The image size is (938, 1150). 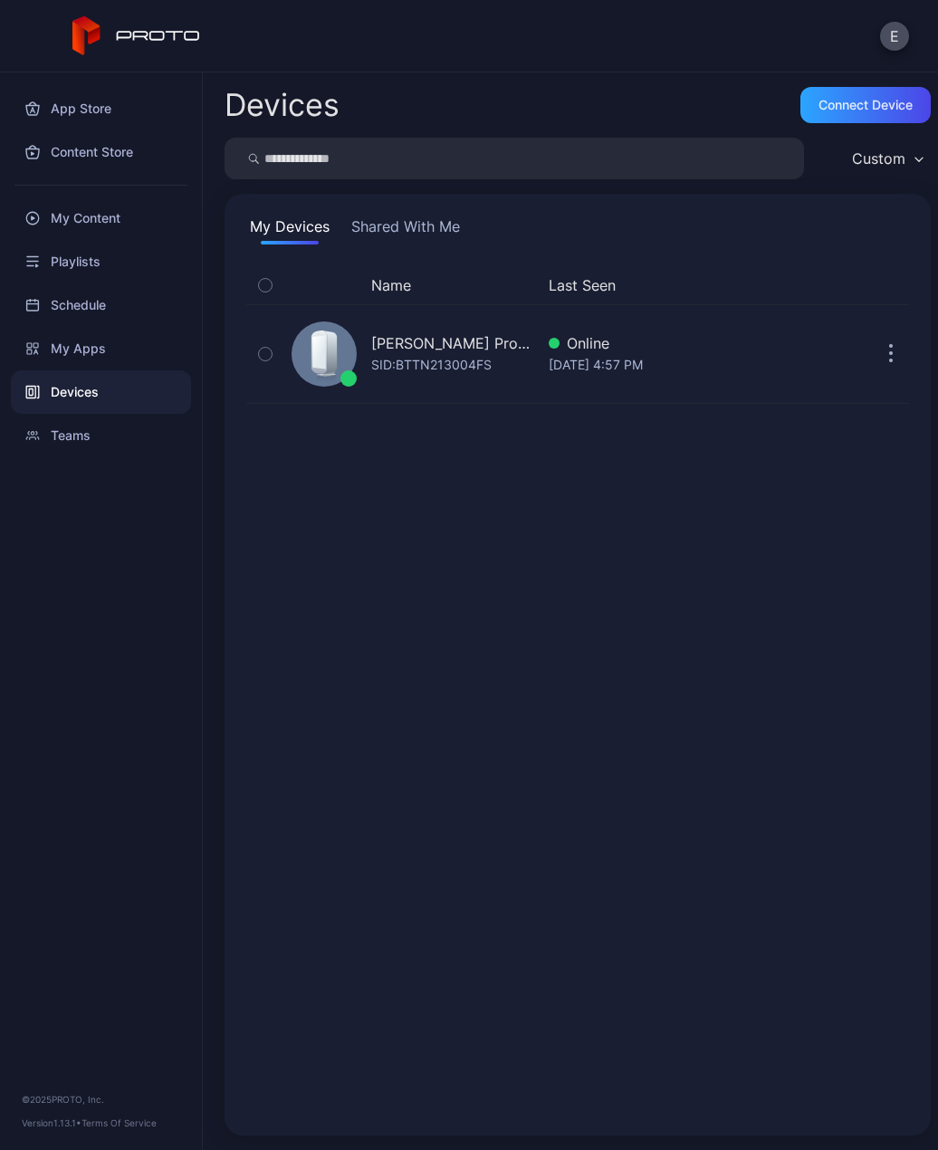 I want to click on a: Content Store, so click(x=101, y=152).